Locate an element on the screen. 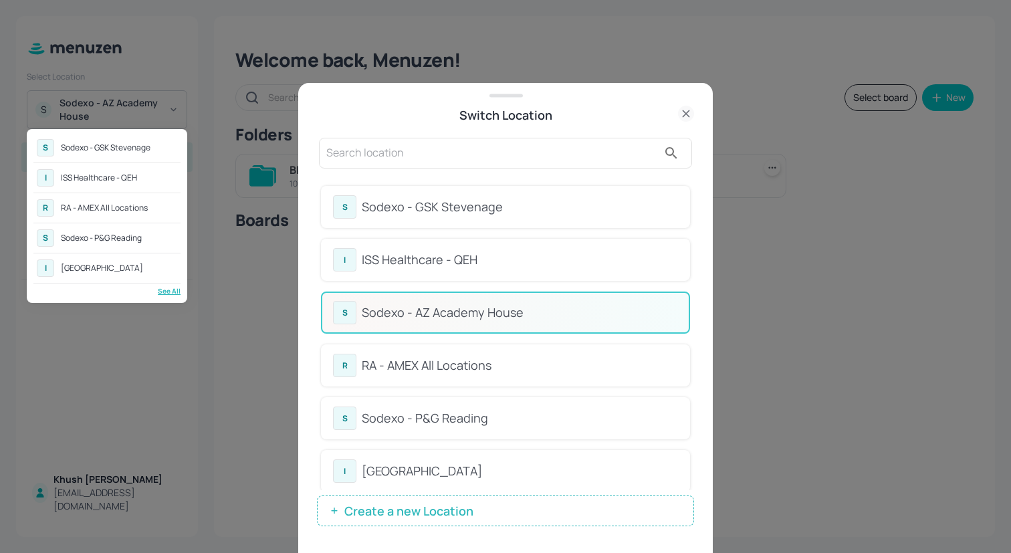 This screenshot has height=553, width=1011. div: RA - AMEX All Locations is located at coordinates (104, 208).